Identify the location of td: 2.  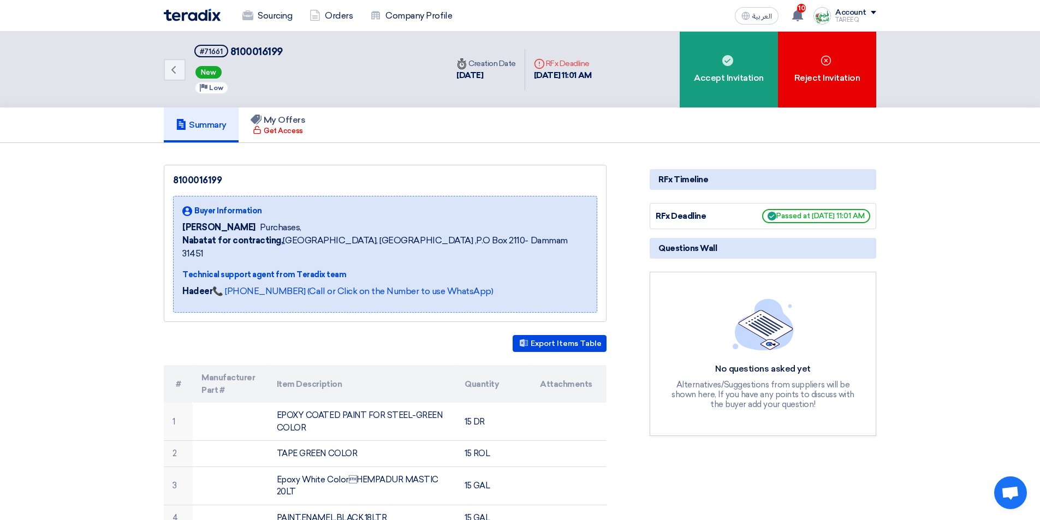
(178, 454).